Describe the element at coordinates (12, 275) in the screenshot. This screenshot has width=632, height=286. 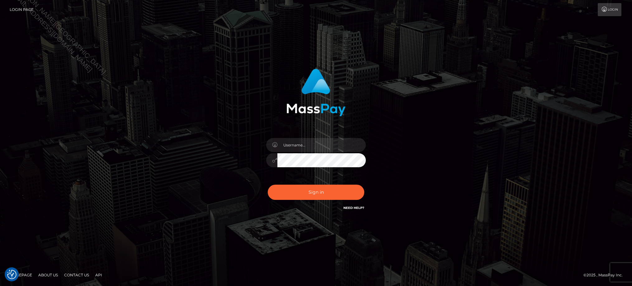
I see `button: Consent Preferences` at that location.